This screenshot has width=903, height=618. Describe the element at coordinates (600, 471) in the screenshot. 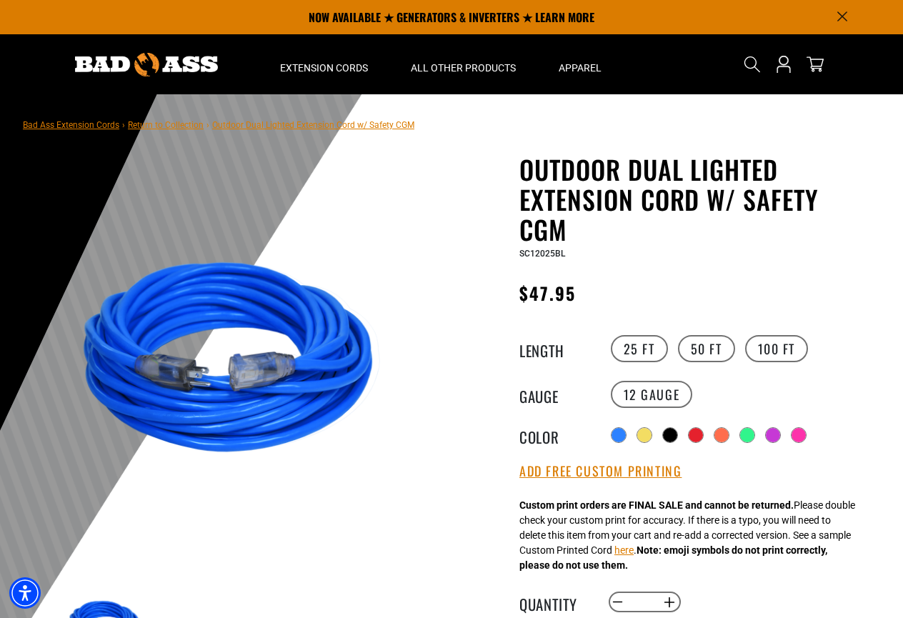

I see `button: Add Free Custom Printing` at that location.